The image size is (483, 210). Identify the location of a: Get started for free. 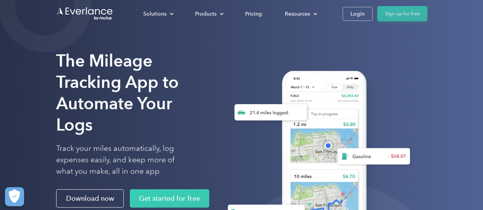
(170, 199).